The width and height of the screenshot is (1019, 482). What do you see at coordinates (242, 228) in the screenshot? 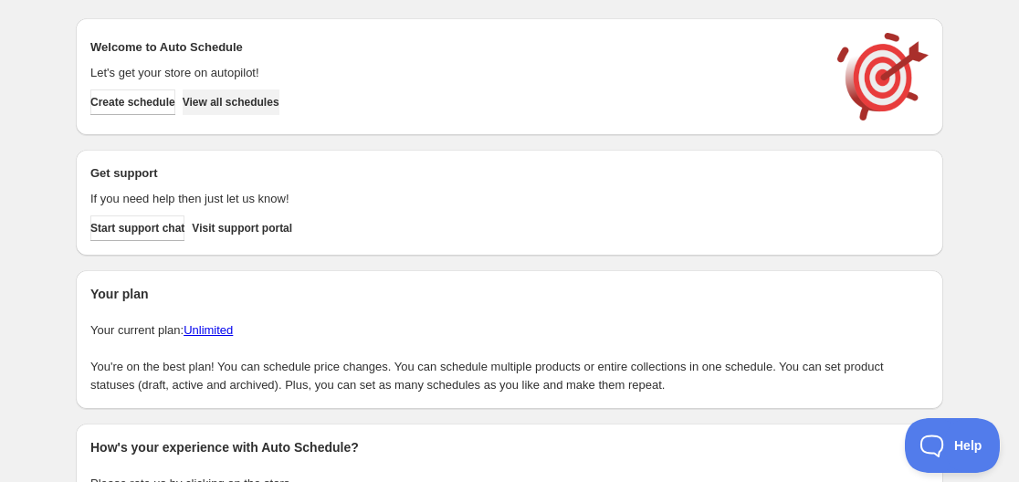
I see `a: Visit support portal` at bounding box center [242, 228].